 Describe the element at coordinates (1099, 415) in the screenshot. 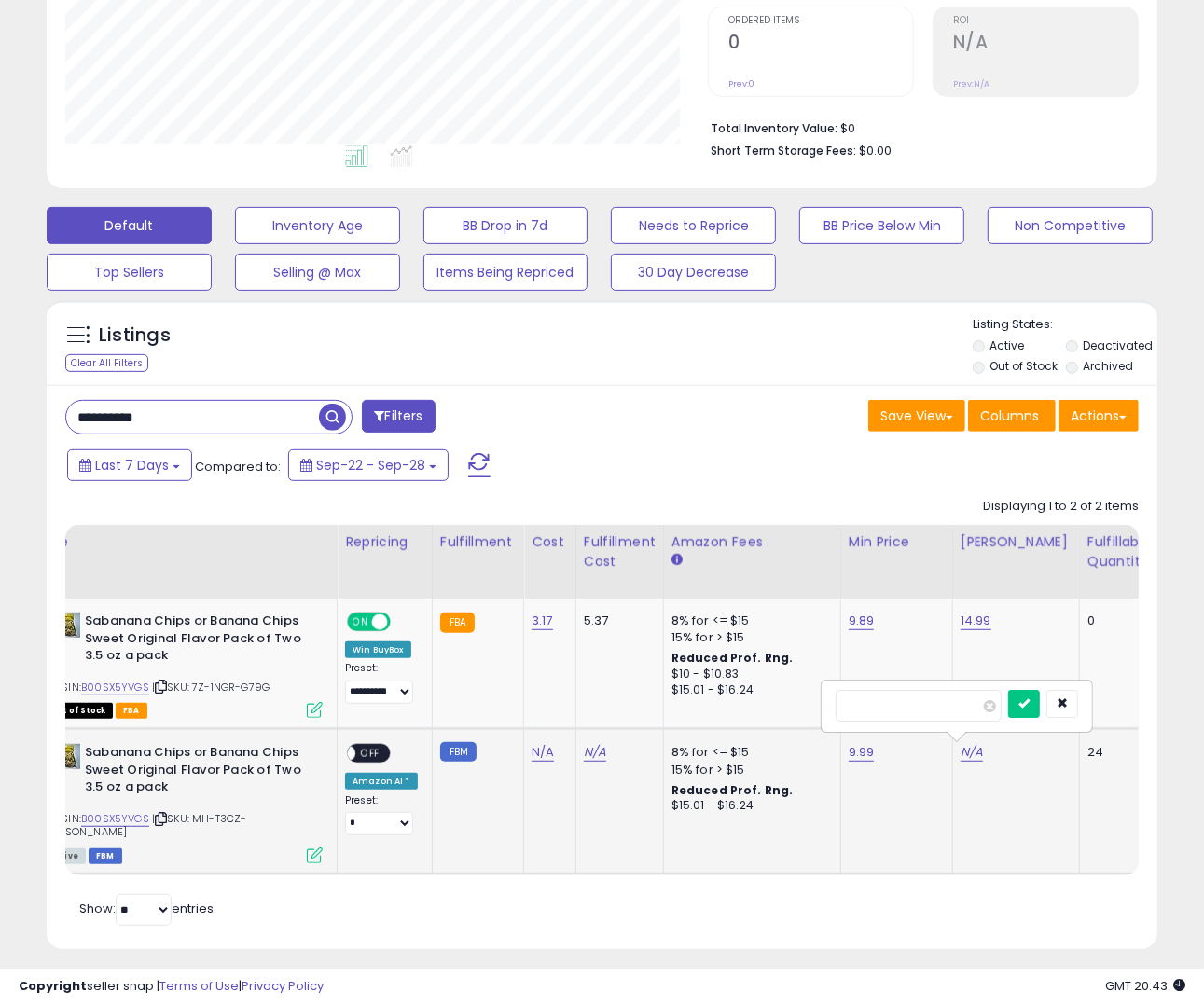

I see `button: Actions` at that location.